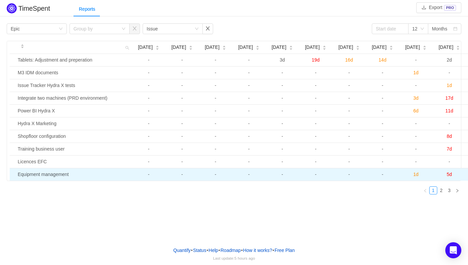 The image size is (468, 265). Describe the element at coordinates (258, 250) in the screenshot. I see `button: How it works?` at that location.